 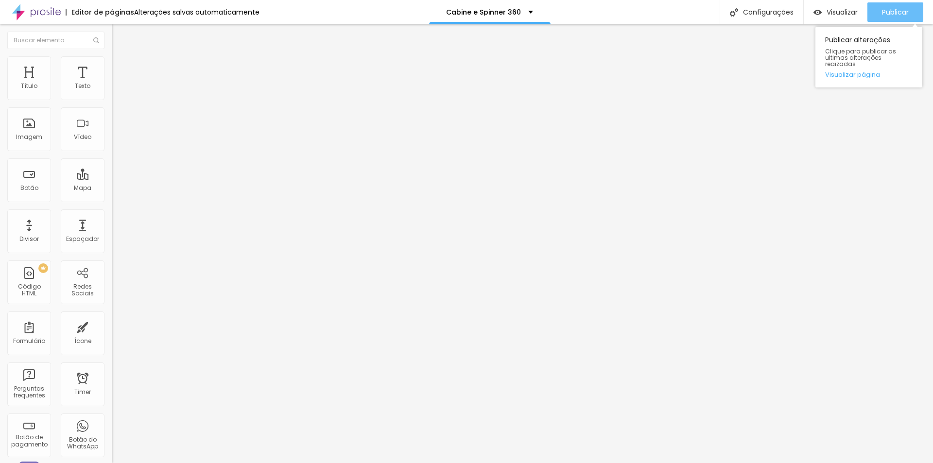 I want to click on a: Visualizar página, so click(x=869, y=74).